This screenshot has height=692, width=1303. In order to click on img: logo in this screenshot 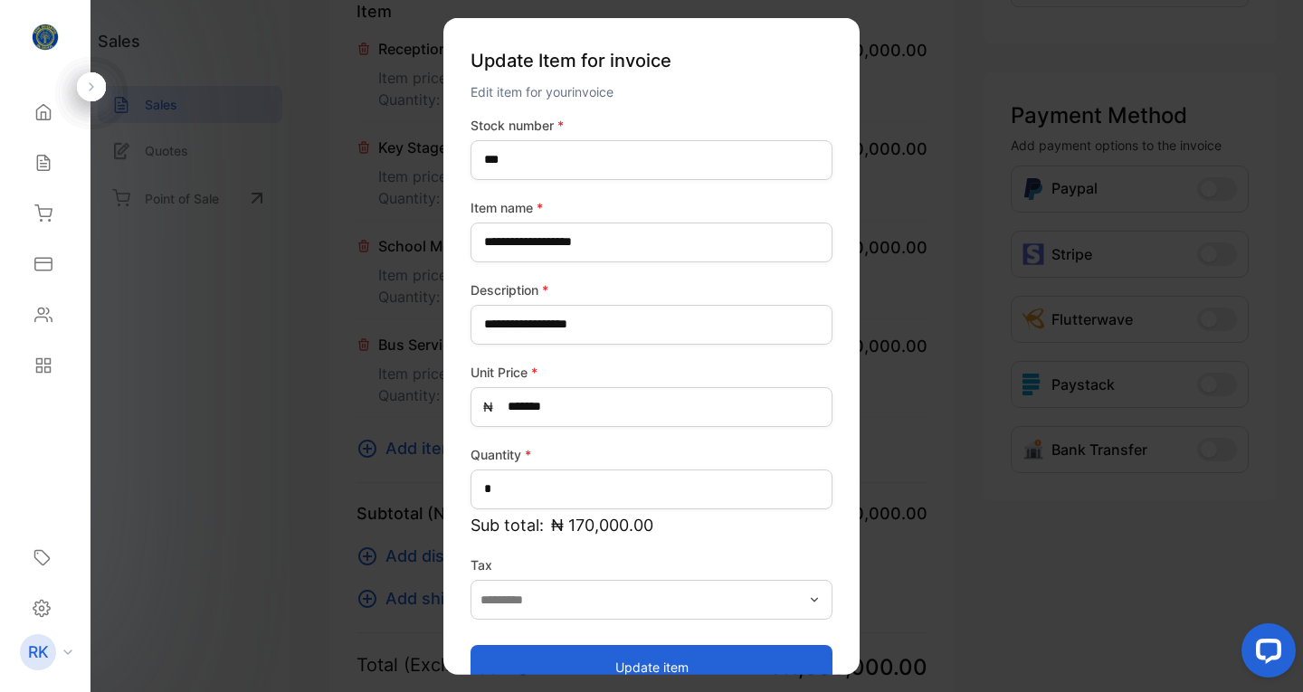, I will do `click(45, 37)`.